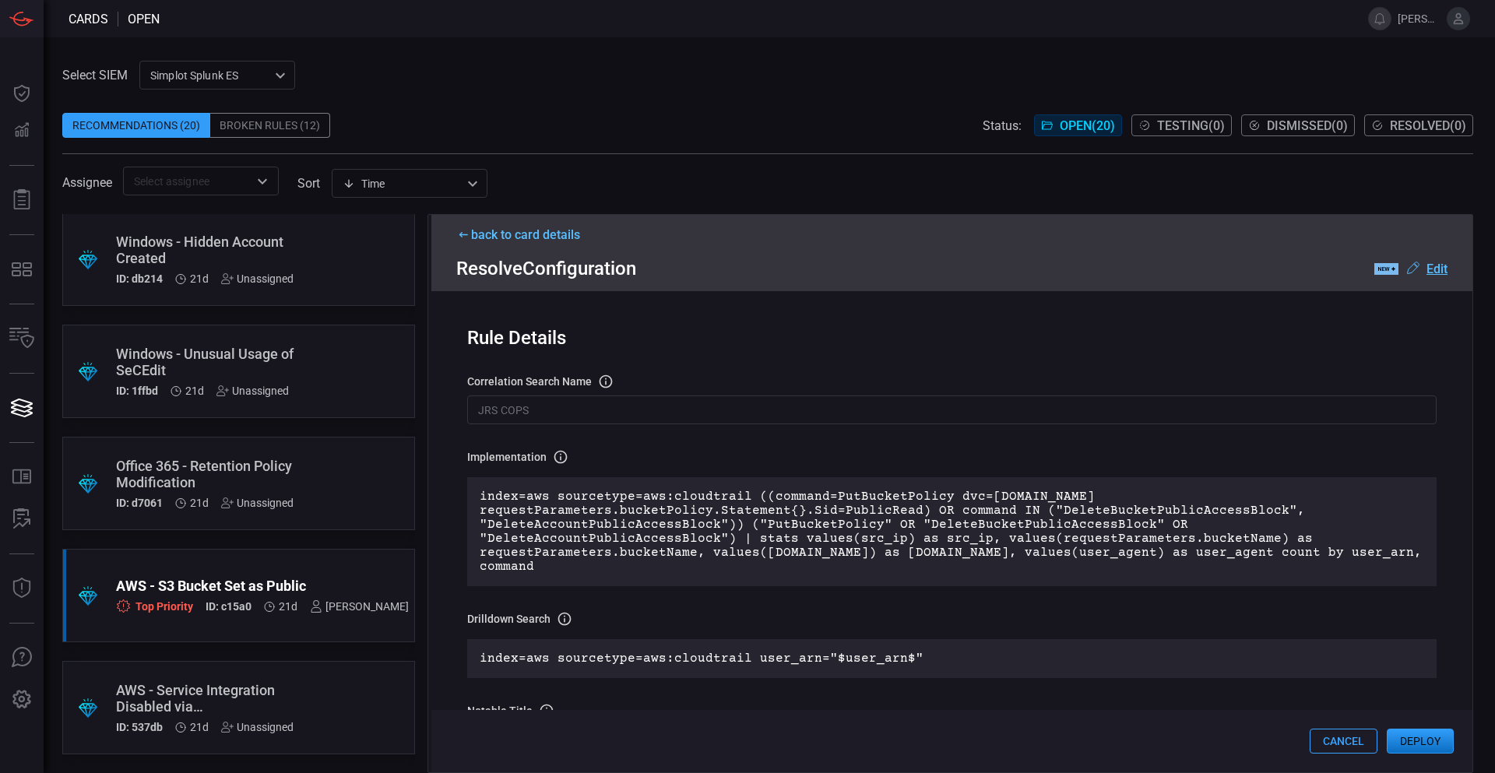 The height and width of the screenshot is (773, 1495). I want to click on button: Deploy, so click(1420, 741).